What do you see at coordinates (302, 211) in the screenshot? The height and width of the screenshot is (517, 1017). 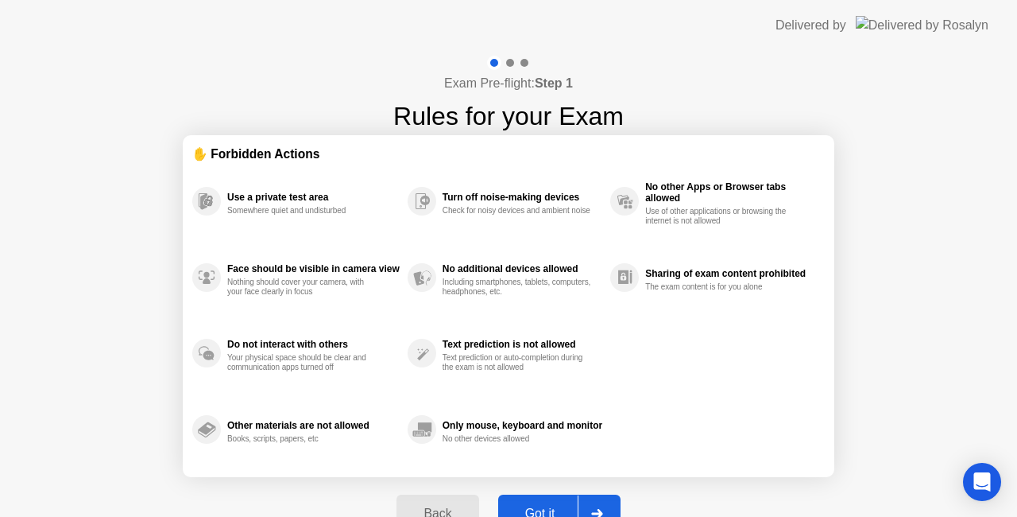 I see `div: Somewhere quiet and undisturbed` at bounding box center [302, 211].